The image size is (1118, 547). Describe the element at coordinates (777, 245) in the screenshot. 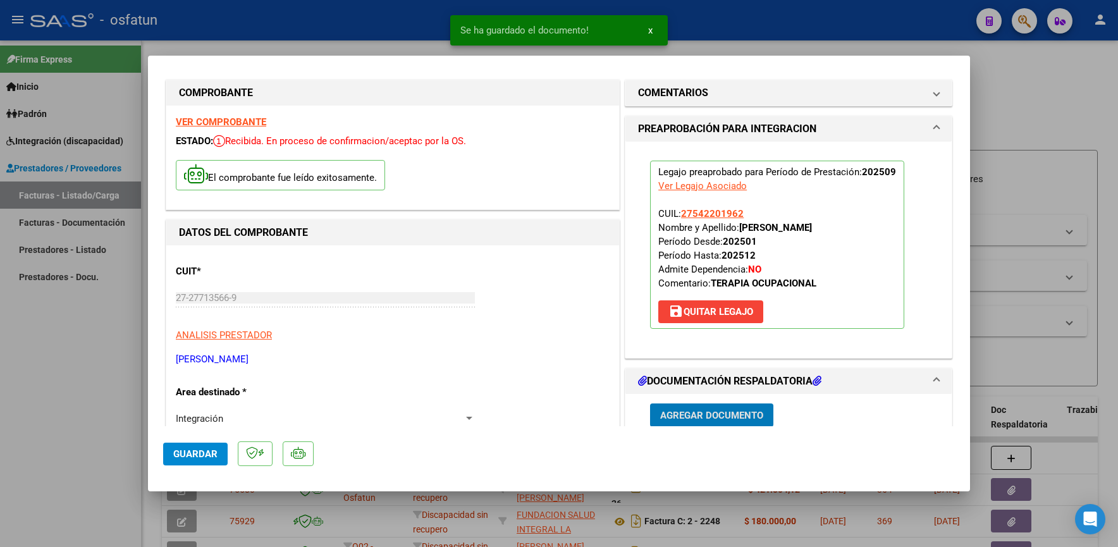

I see `p: Legajo preaprobado para Período de Prestación:` at that location.